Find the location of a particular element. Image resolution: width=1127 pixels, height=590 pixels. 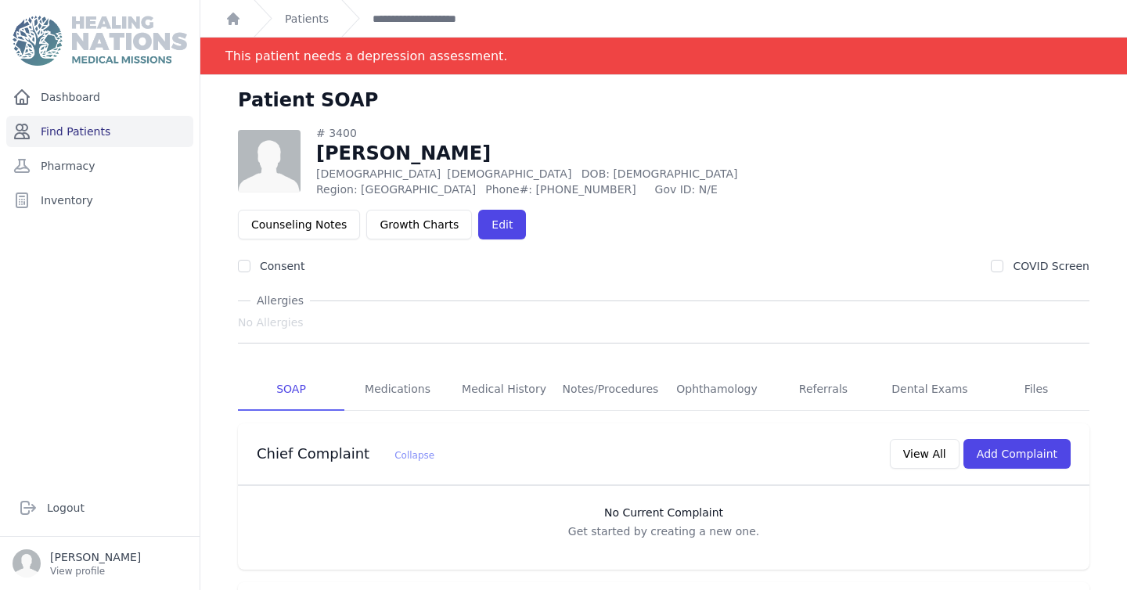

a: Find Patients is located at coordinates (99, 132).